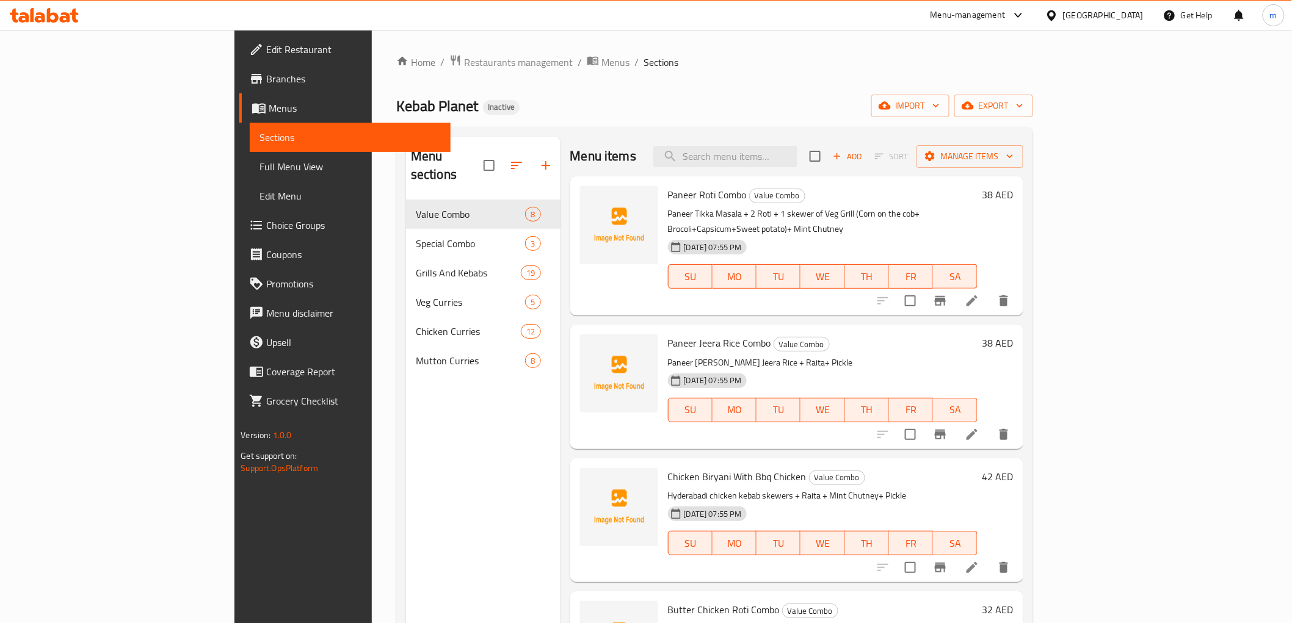  What do you see at coordinates (822, 543) in the screenshot?
I see `button: WE` at bounding box center [822, 543].